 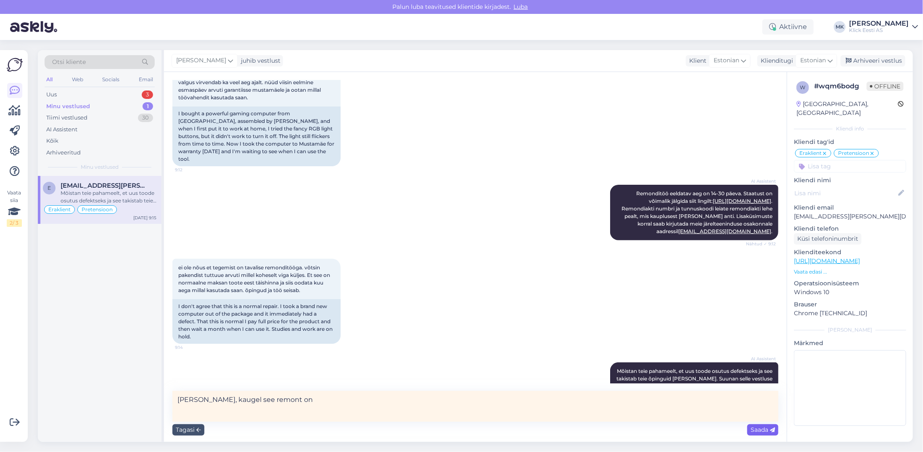 What do you see at coordinates (147, 95) in the screenshot?
I see `div: 3` at bounding box center [147, 95].